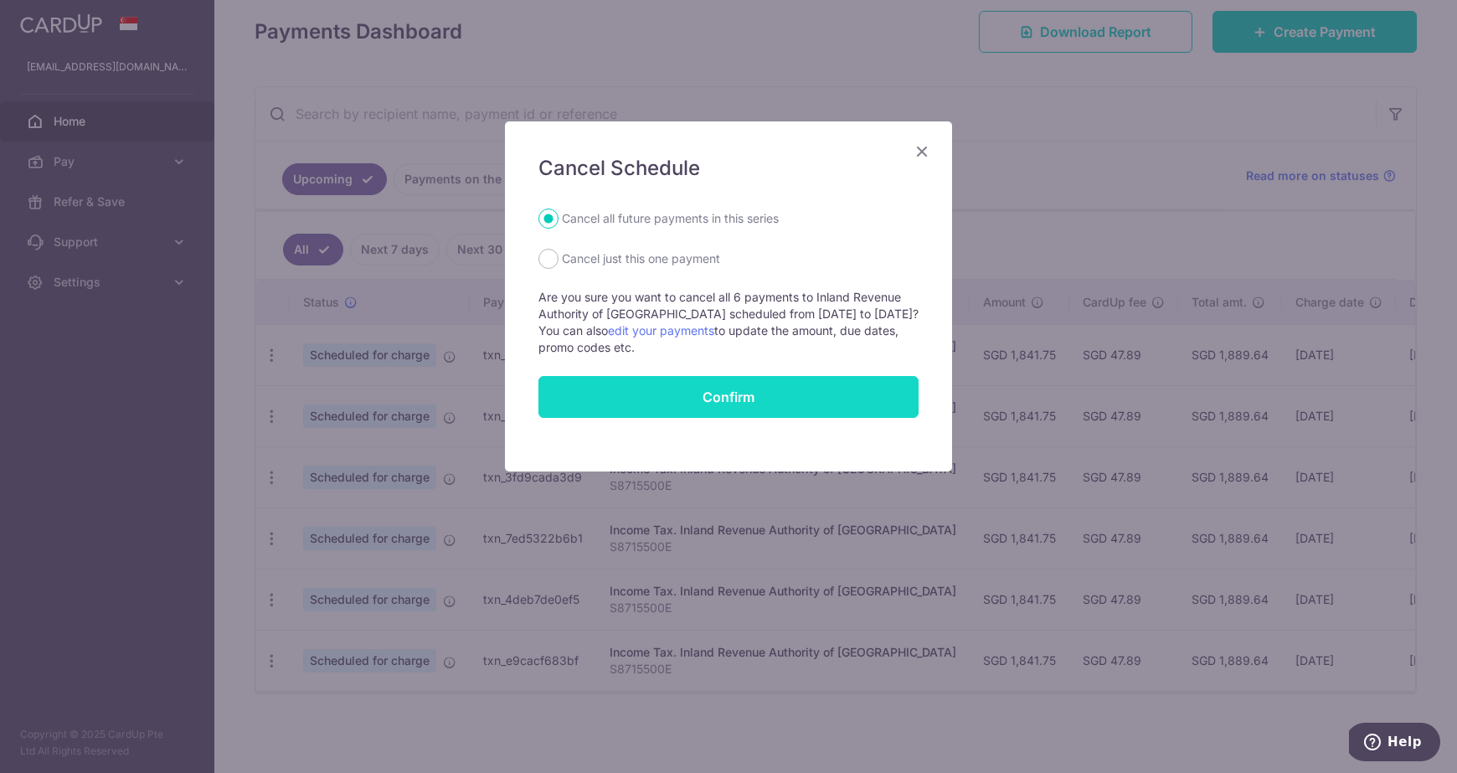  I want to click on h5: Cancel Schedule, so click(728, 168).